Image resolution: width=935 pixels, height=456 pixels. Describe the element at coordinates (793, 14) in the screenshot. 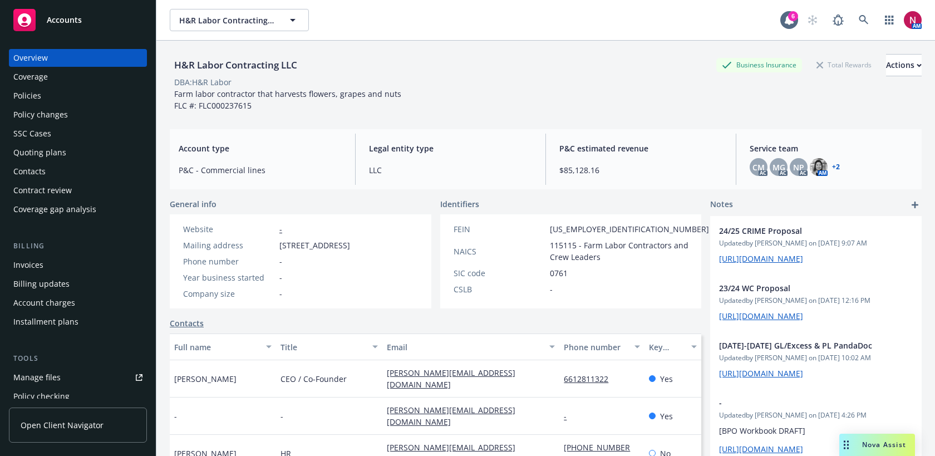

I see `div: 6` at that location.